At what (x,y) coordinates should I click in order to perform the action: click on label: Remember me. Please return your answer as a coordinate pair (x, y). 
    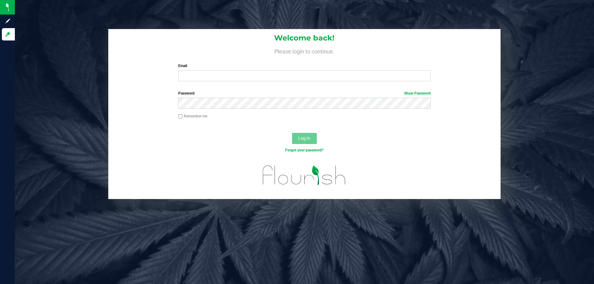
    Looking at the image, I should click on (193, 116).